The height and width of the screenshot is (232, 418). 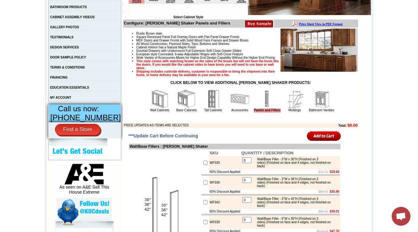 I want to click on td: WF330, so click(x=225, y=162).